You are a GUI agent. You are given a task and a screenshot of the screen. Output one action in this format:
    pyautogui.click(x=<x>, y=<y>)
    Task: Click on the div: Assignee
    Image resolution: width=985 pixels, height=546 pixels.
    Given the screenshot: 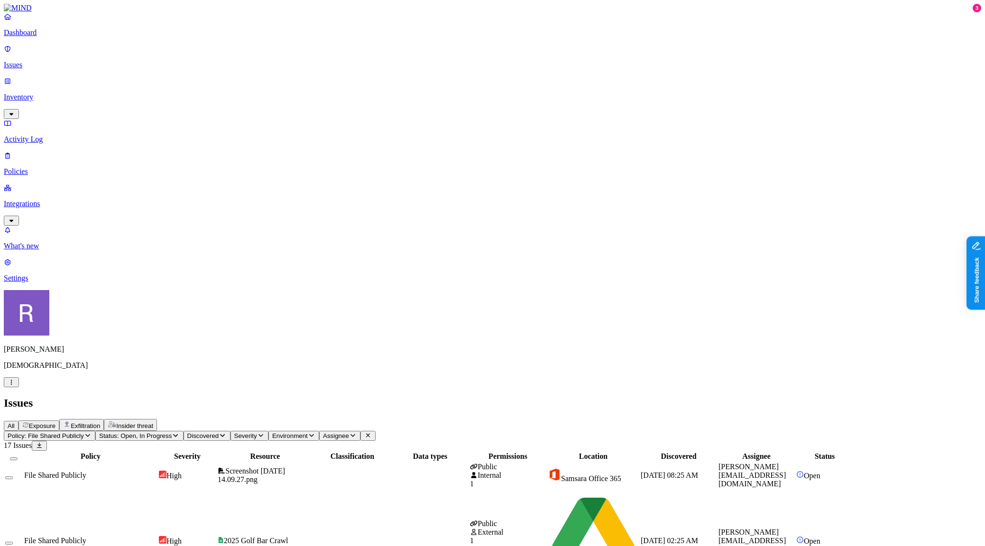 What is the action you would take?
    pyautogui.click(x=757, y=457)
    